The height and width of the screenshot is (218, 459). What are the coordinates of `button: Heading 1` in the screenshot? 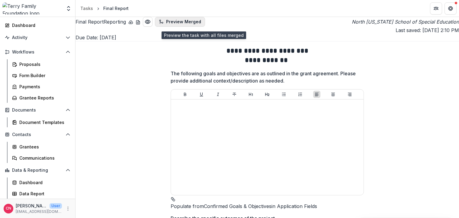 It's located at (251, 94).